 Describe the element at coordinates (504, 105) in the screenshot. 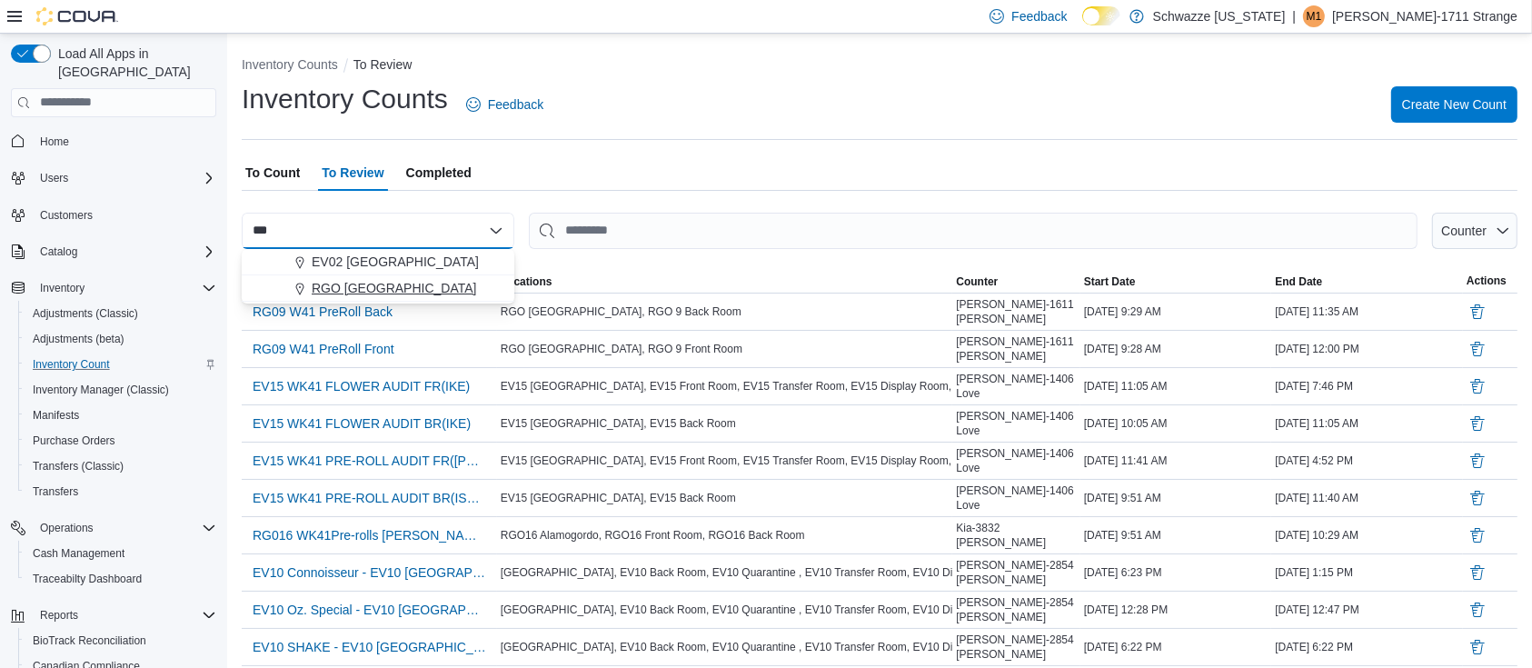

I see `a: Feedback` at that location.